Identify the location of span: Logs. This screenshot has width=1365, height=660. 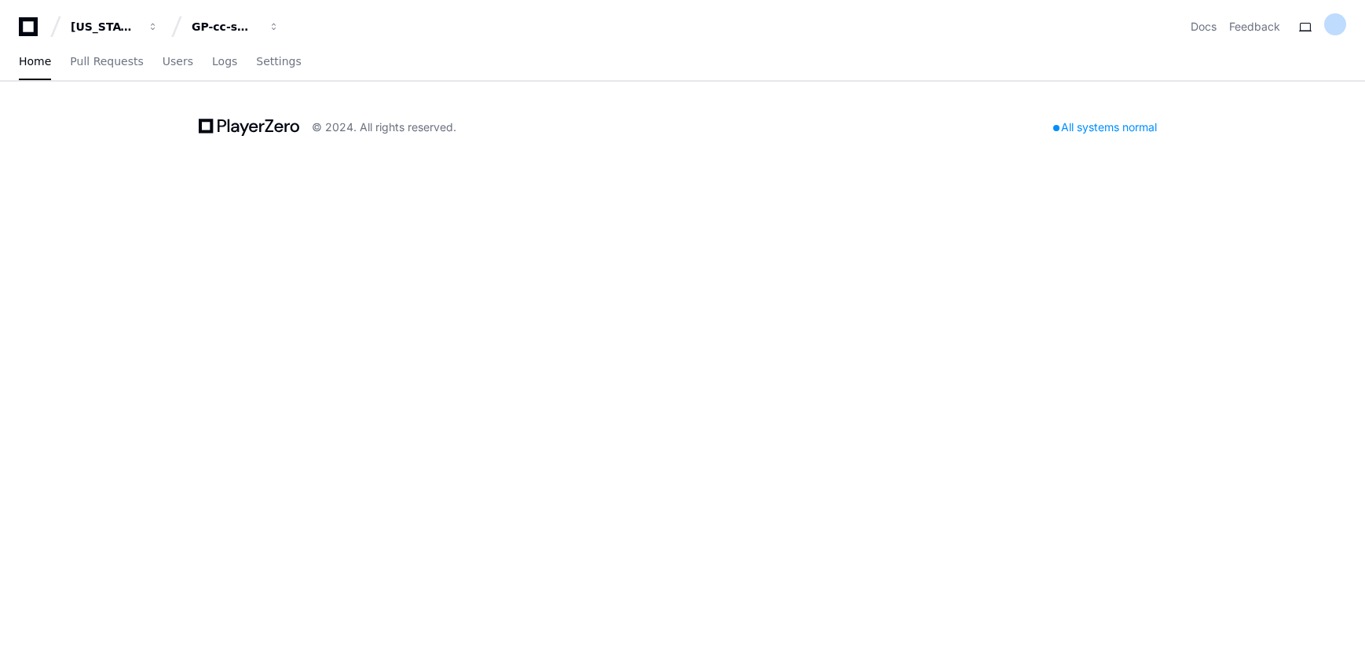
(225, 61).